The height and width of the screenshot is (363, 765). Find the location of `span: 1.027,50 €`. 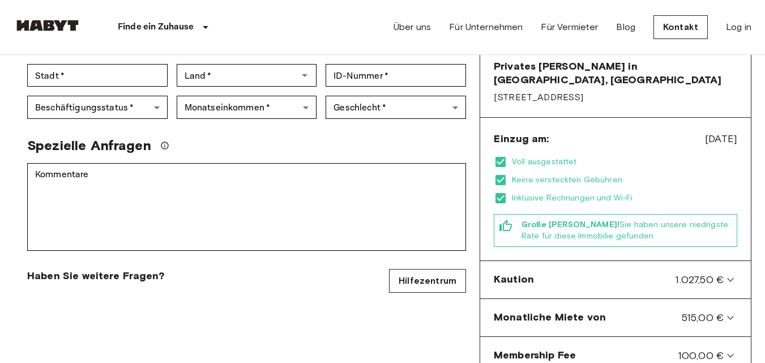

span: 1.027,50 € is located at coordinates (700, 280).